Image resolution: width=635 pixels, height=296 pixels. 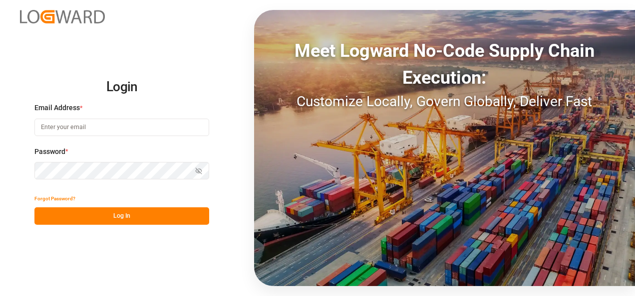 What do you see at coordinates (55, 199) in the screenshot?
I see `button: Forgot Password?` at bounding box center [55, 199].